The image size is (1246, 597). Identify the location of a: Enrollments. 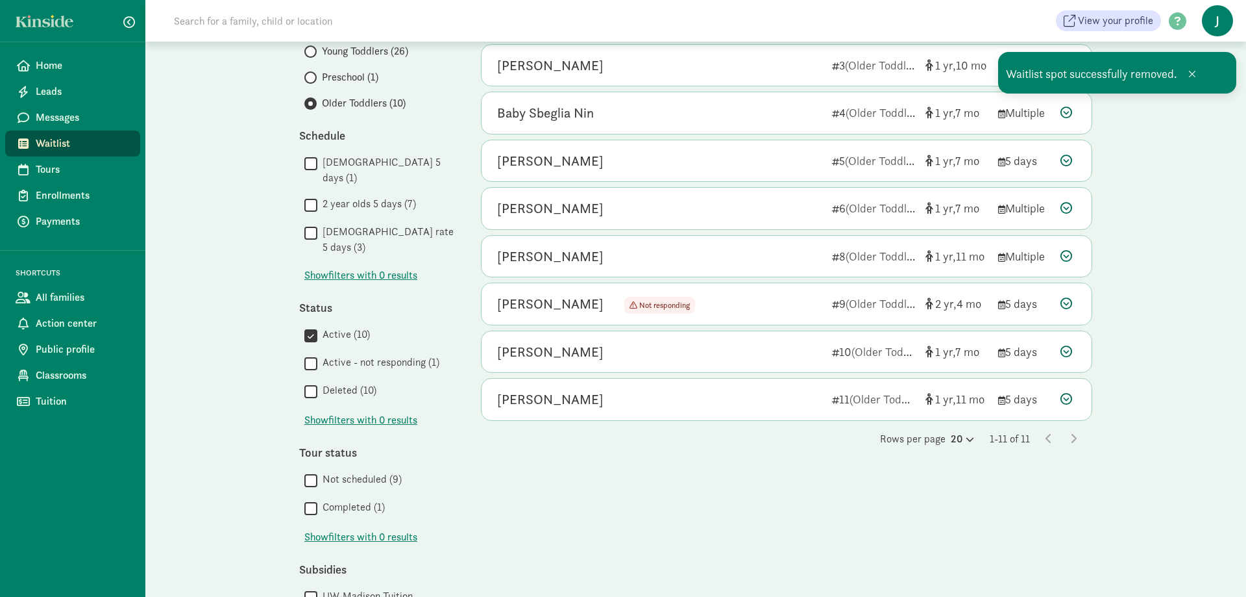
(73, 195).